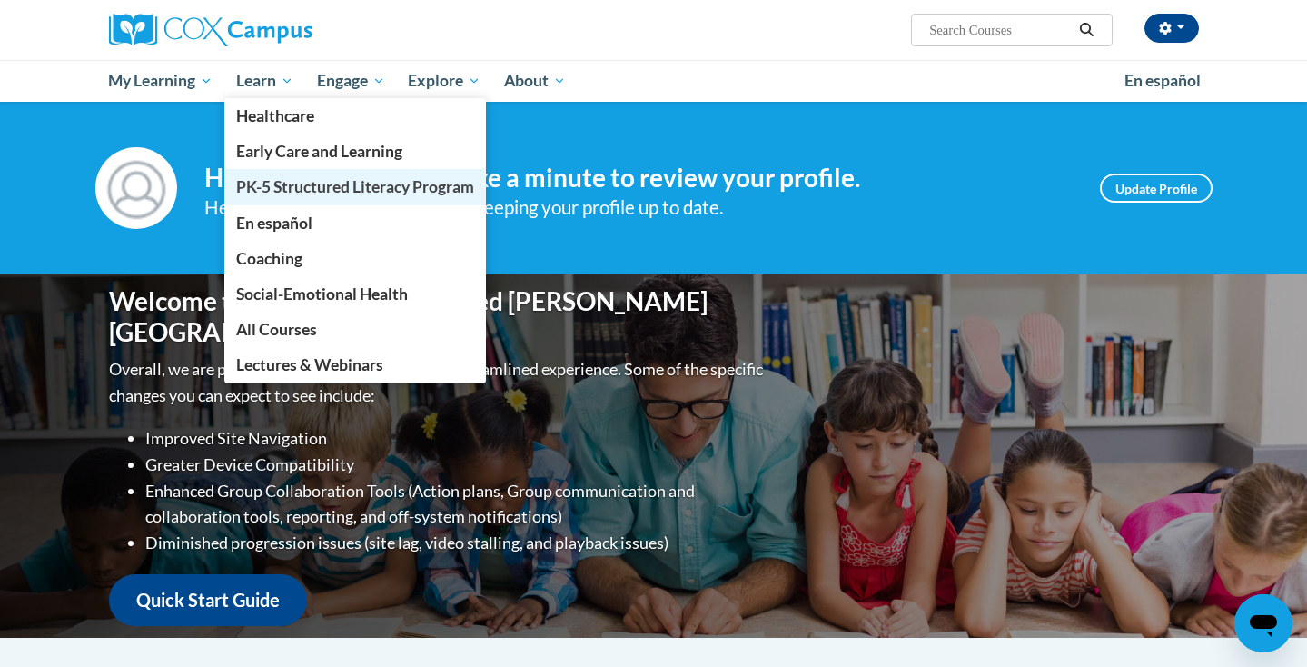  Describe the element at coordinates (275, 115) in the screenshot. I see `span: Healthcare` at that location.